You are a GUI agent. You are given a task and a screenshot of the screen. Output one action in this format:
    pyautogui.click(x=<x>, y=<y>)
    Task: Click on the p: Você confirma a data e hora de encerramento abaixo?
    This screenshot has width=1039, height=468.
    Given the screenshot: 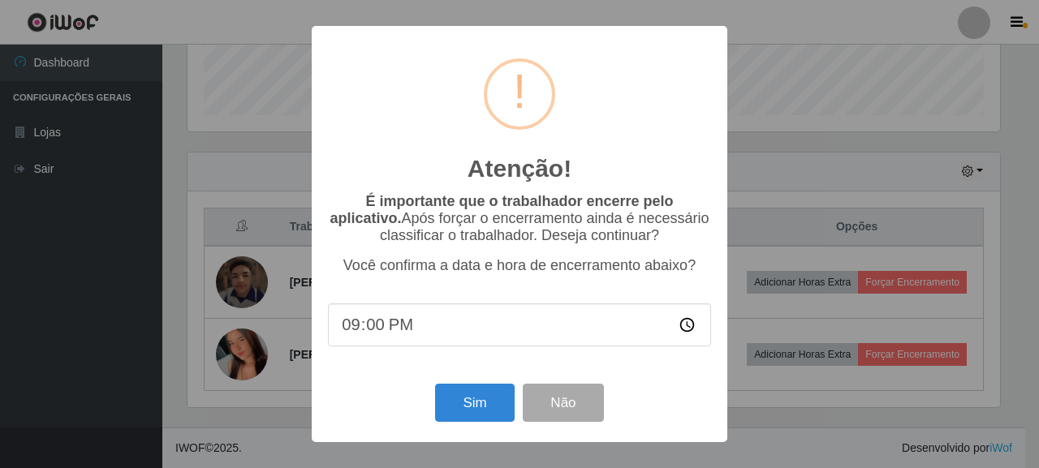 What is the action you would take?
    pyautogui.click(x=519, y=265)
    